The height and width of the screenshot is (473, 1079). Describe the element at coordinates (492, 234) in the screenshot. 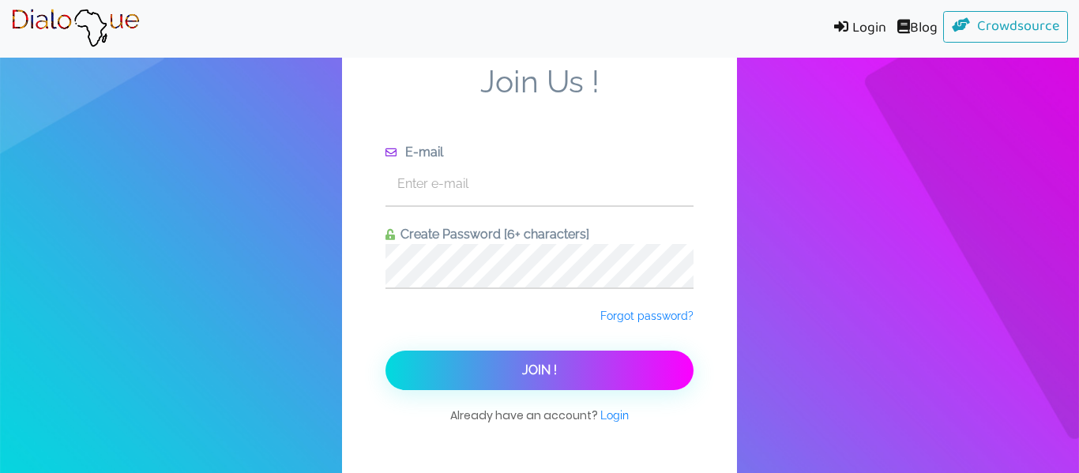

I see `span: Create Password [6+ characters]` at that location.